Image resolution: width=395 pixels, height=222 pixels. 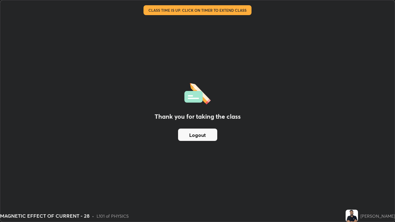 What do you see at coordinates (197, 135) in the screenshot?
I see `button: Logout` at bounding box center [197, 135].